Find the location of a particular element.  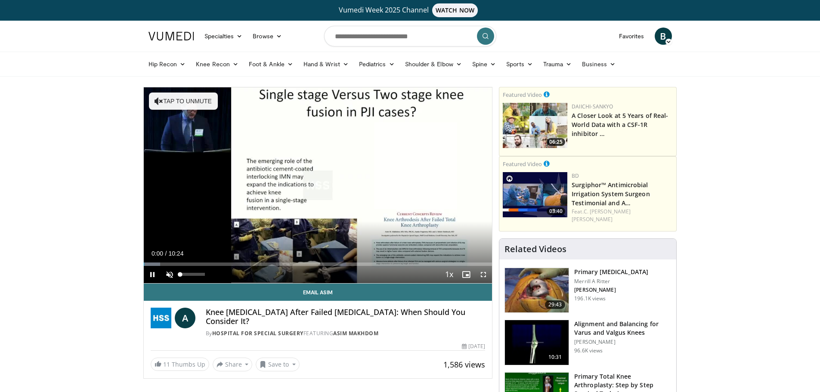

img: VuMedi Logo is located at coordinates (171, 36).